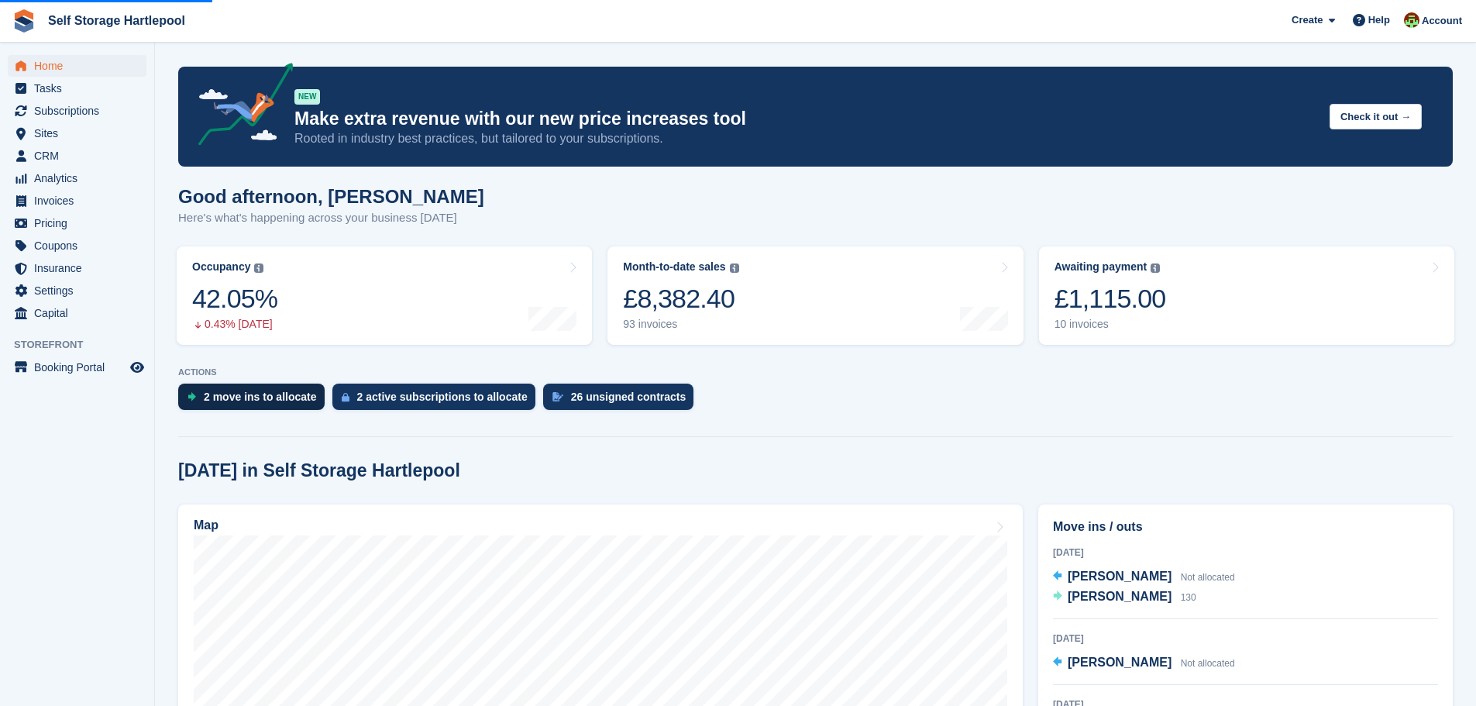 This screenshot has width=1476, height=706. What do you see at coordinates (81, 88) in the screenshot?
I see `span: Tasks` at bounding box center [81, 88].